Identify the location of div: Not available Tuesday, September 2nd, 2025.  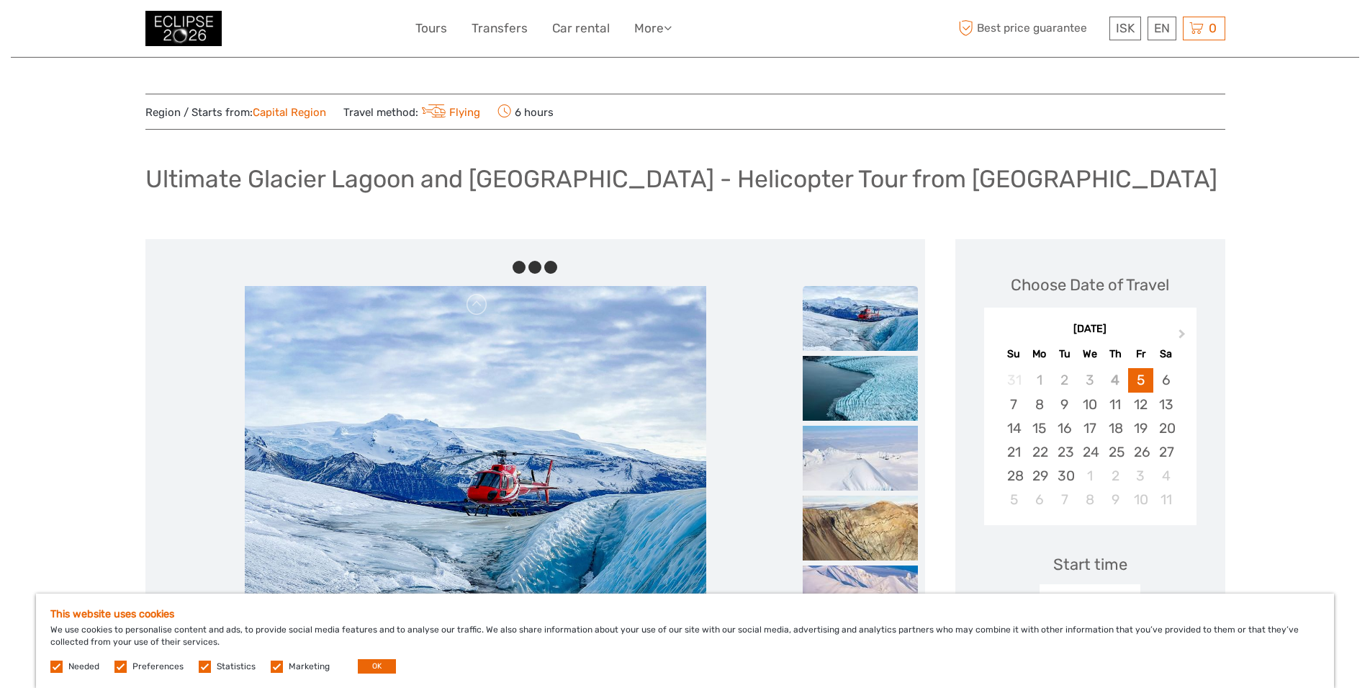
(1064, 379).